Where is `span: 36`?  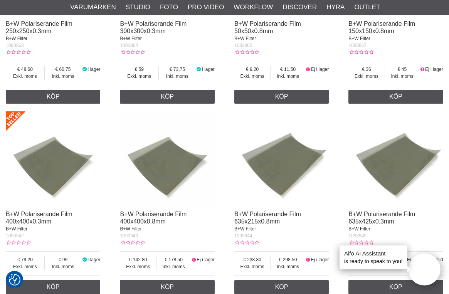
span: 36 is located at coordinates (366, 69).